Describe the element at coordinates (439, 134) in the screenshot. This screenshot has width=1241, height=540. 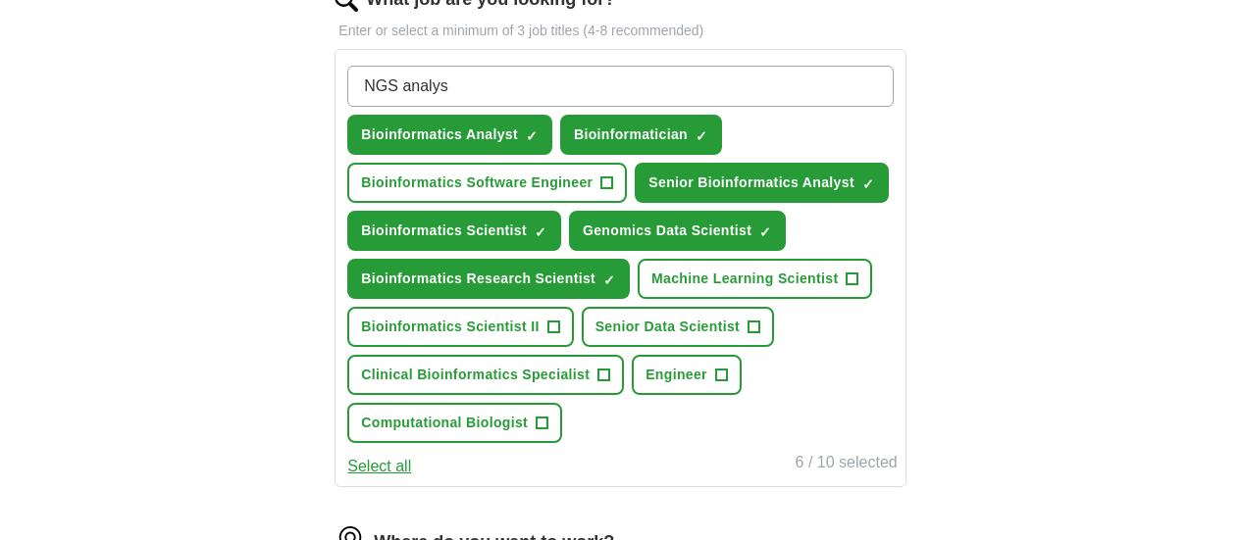
I see `span: Bioinformatics Analyst` at that location.